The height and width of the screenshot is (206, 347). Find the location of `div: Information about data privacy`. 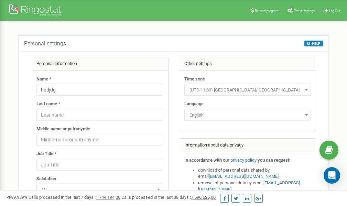

div: Information about data privacy is located at coordinates (248, 145).